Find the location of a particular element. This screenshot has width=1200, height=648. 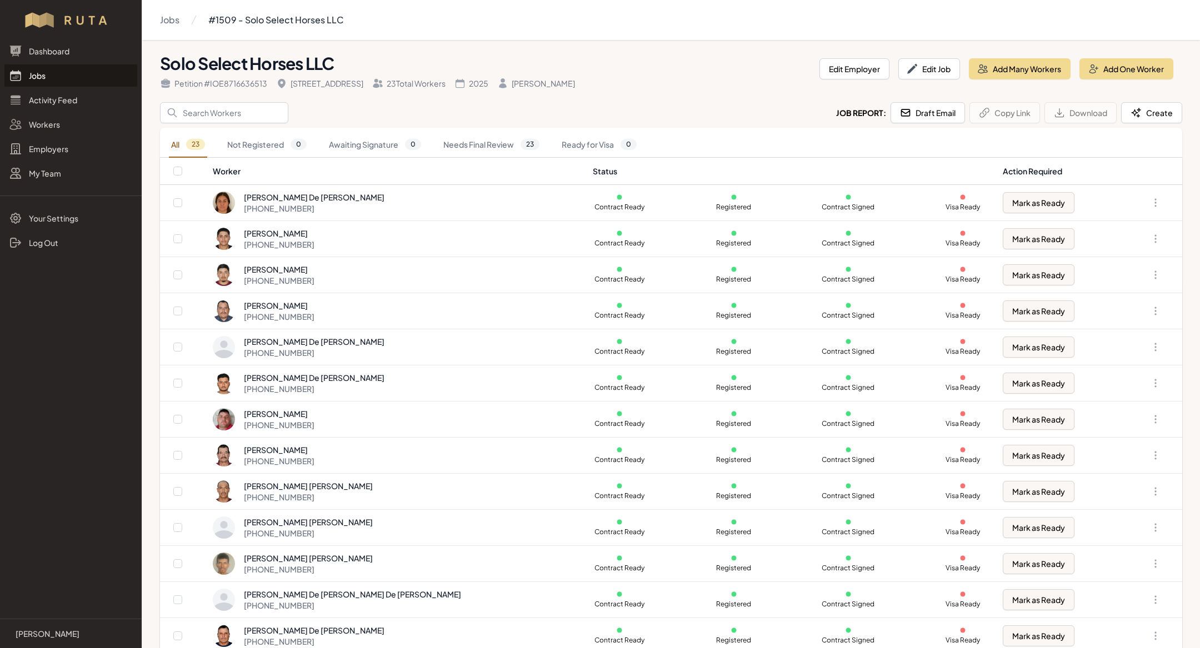

div: 23 Total Workers is located at coordinates (409, 83).